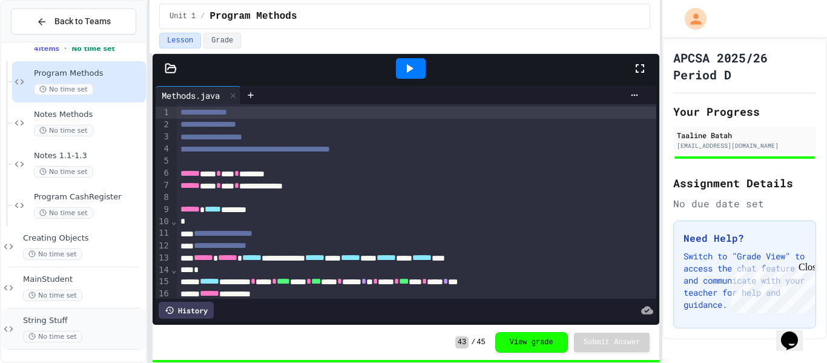 This screenshot has height=363, width=827. Describe the element at coordinates (531, 342) in the screenshot. I see `button: View grade` at that location.